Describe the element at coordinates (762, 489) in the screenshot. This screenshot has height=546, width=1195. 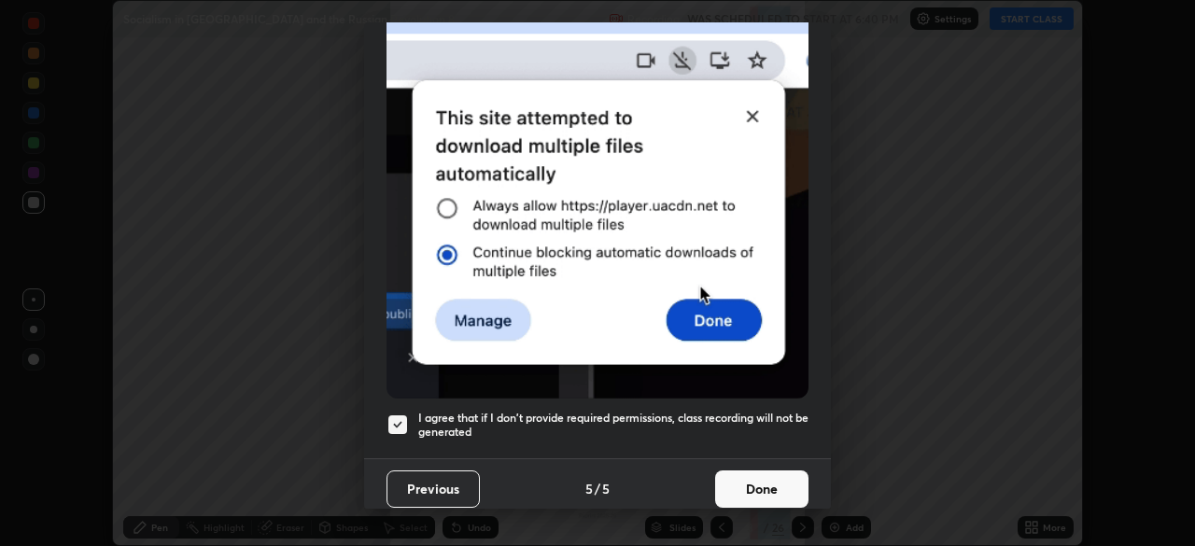
I see `button: Done` at that location.